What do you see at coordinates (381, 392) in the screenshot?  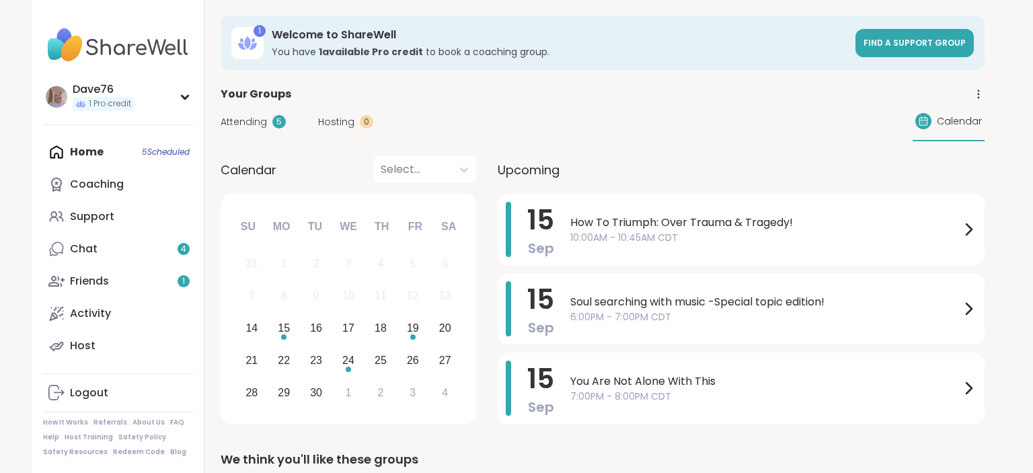 I see `div: Choose Thursday, October 2nd, 2025` at bounding box center [381, 392].